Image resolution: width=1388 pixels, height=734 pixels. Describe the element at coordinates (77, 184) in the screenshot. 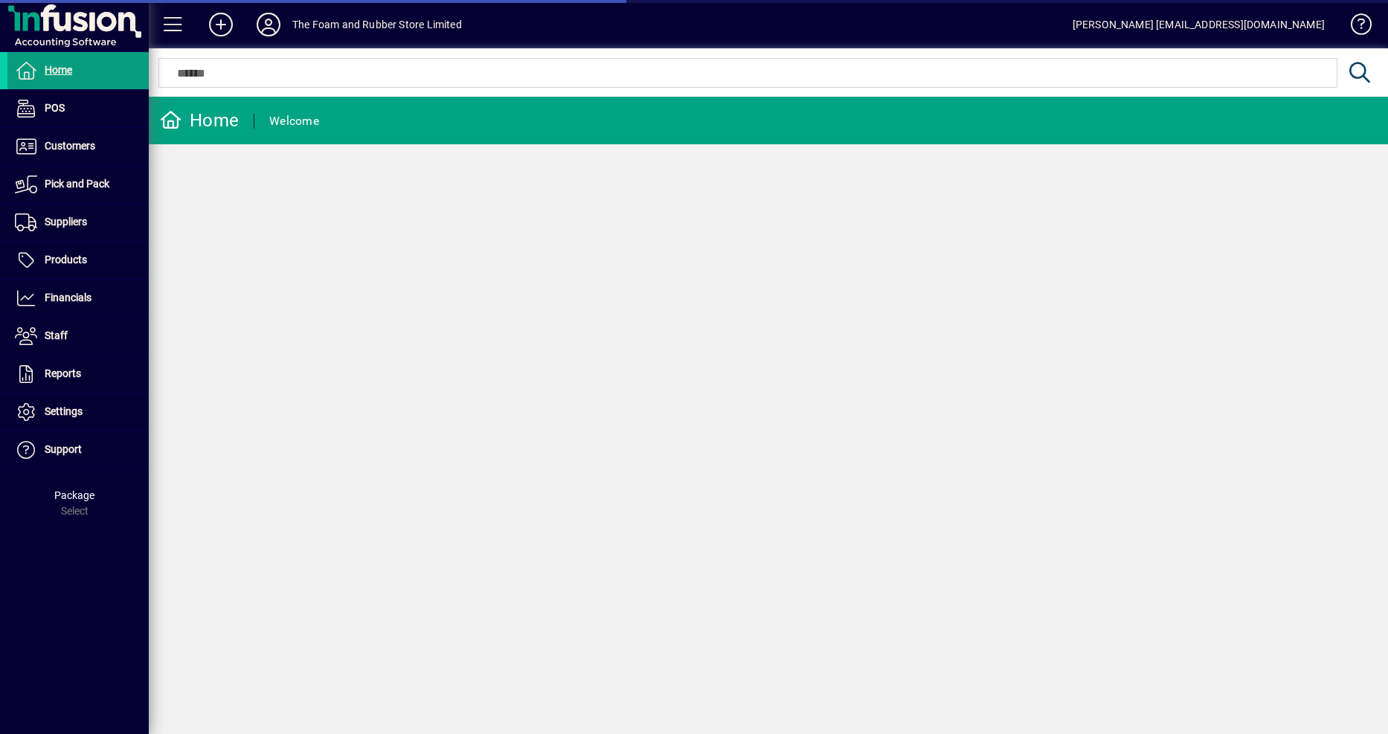

I see `span: Pick and Pack` at that location.